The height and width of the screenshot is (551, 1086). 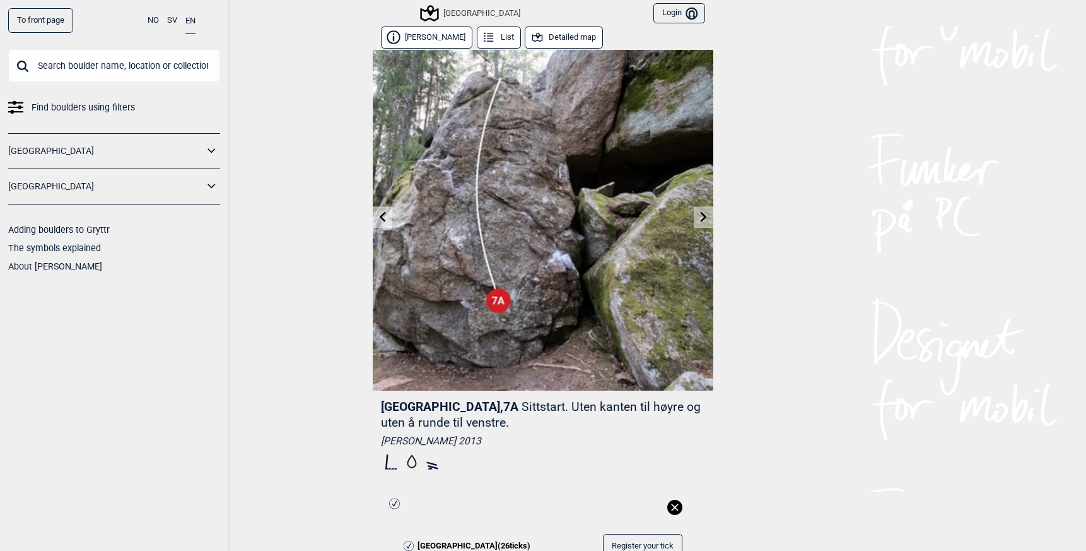 I want to click on a: Adding boulders to Gryttr, so click(x=59, y=230).